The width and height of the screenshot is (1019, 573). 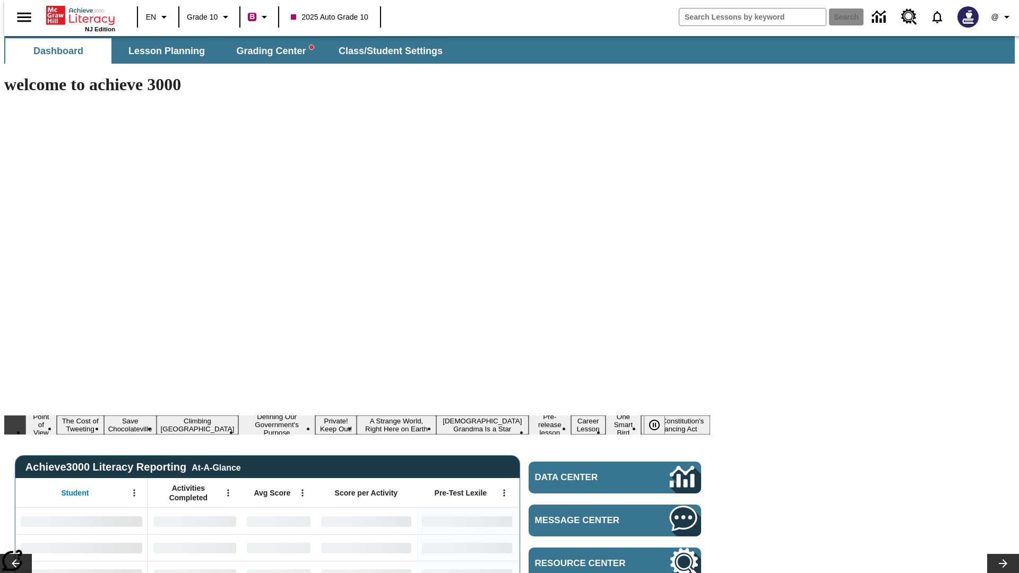 I want to click on span: 2025 Auto Grade 10, so click(x=329, y=17).